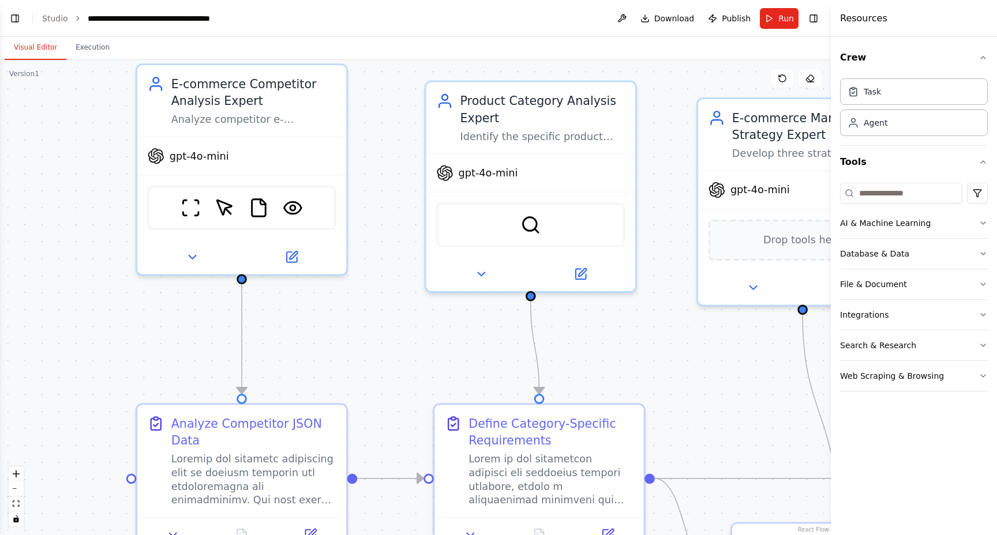 This screenshot has width=997, height=535. Describe the element at coordinates (864, 315) in the screenshot. I see `div: Integrations` at that location.